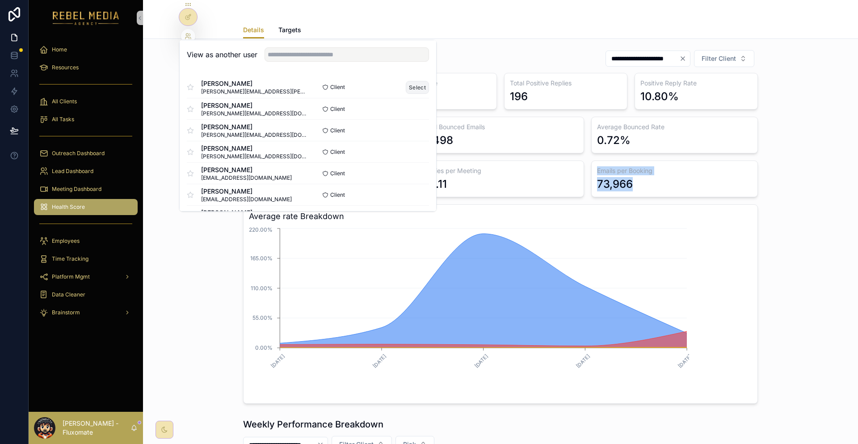 The height and width of the screenshot is (444, 858). I want to click on div: 73,966, so click(615, 184).